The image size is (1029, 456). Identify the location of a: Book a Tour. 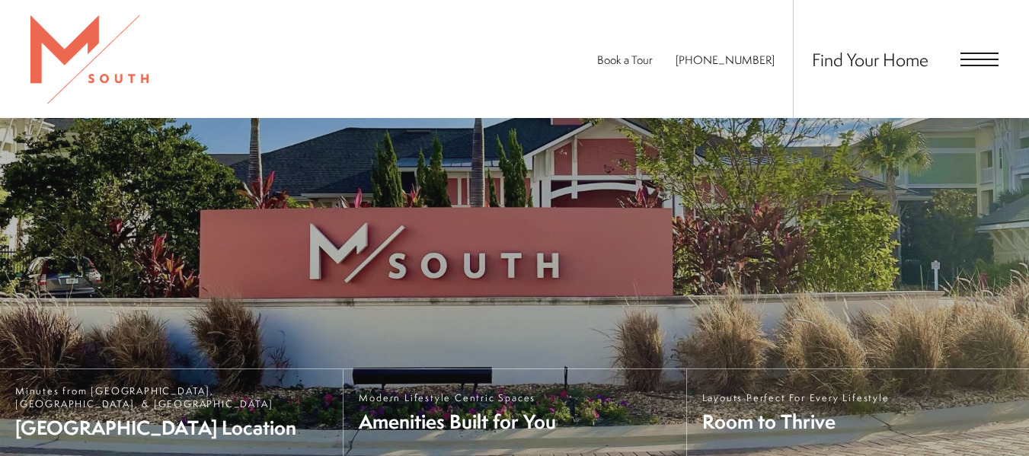
(625, 59).